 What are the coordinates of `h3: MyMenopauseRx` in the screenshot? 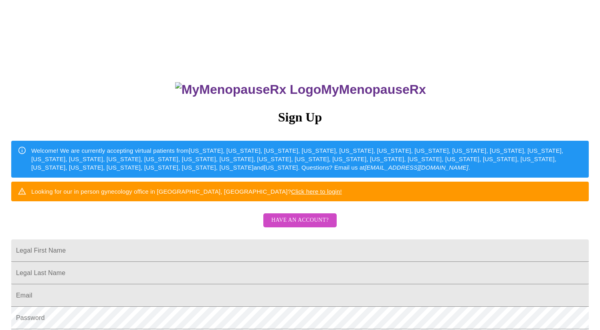 It's located at (301, 89).